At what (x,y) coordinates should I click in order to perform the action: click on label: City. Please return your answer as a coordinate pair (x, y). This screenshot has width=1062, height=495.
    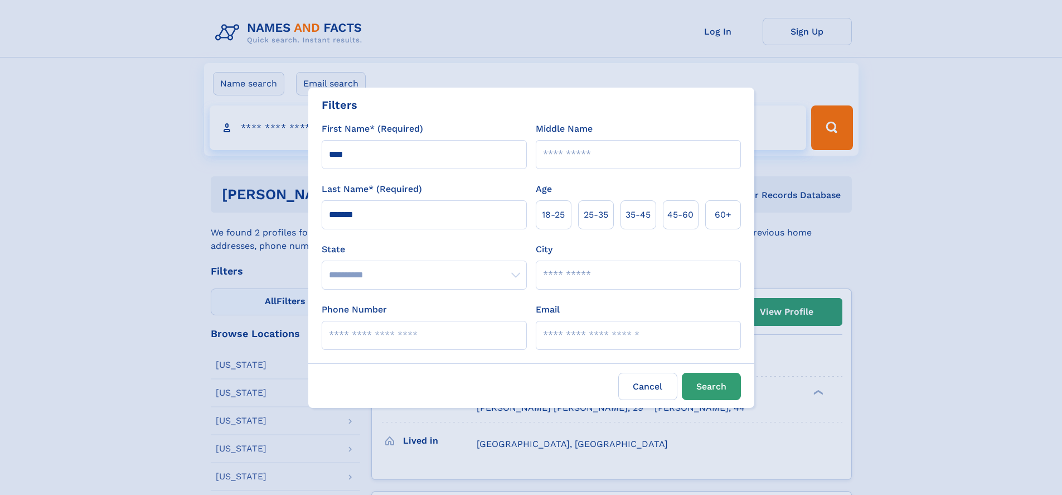
    Looking at the image, I should click on (544, 249).